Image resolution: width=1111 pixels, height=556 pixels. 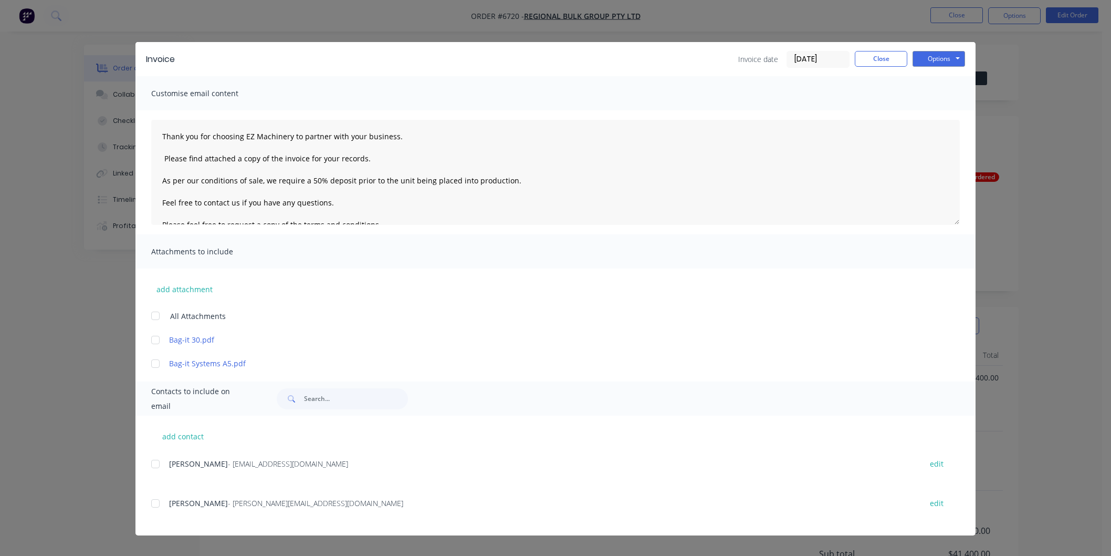 I want to click on button: add attachment, so click(x=184, y=289).